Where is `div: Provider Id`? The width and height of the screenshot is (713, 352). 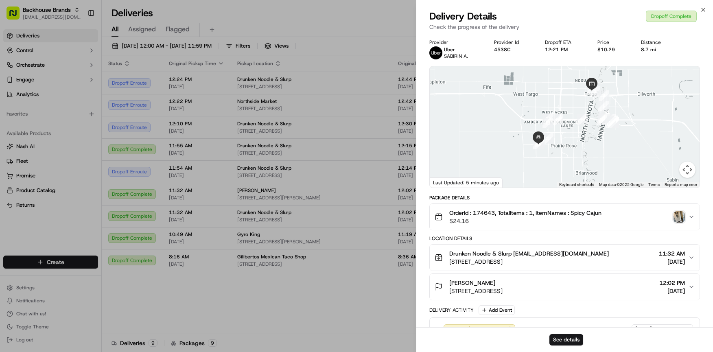
div: Provider Id is located at coordinates (513, 42).